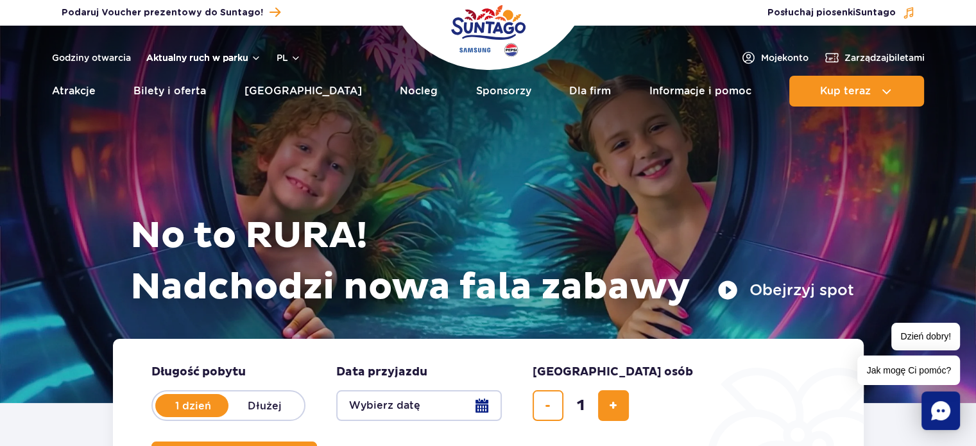  What do you see at coordinates (203, 58) in the screenshot?
I see `button: Aktualny ruch w parku` at bounding box center [203, 58].